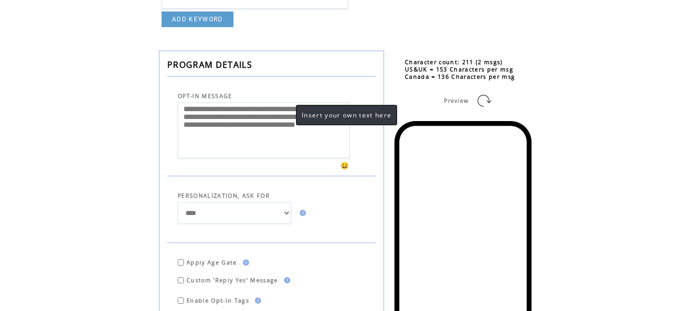 The image size is (691, 311). Describe the element at coordinates (212, 262) in the screenshot. I see `span: Apply Age Gate` at that location.